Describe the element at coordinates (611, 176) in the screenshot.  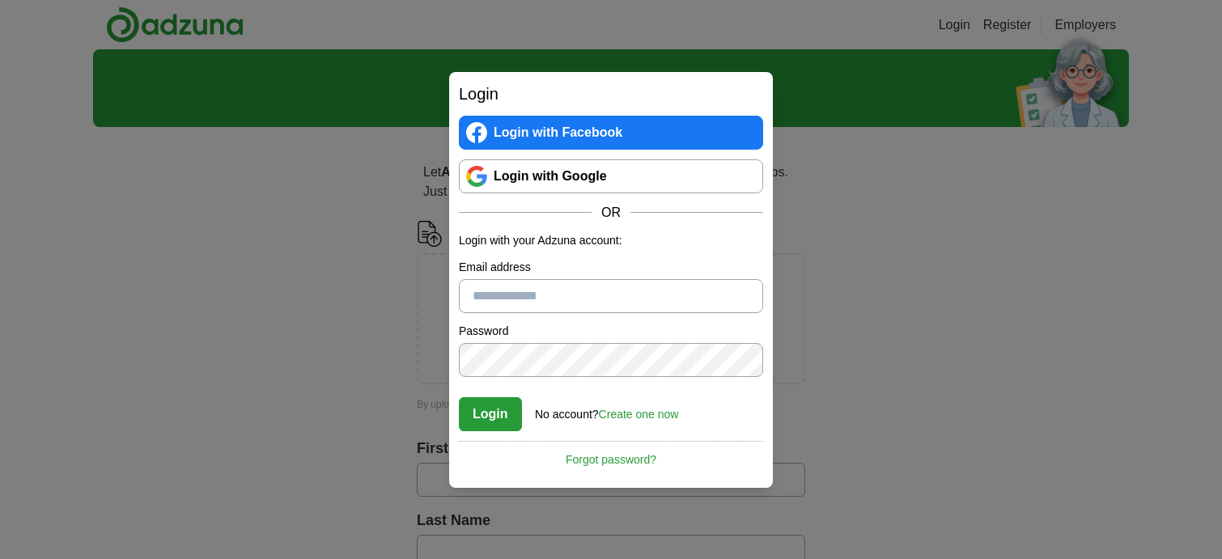
I see `a: Login with Google` at that location.